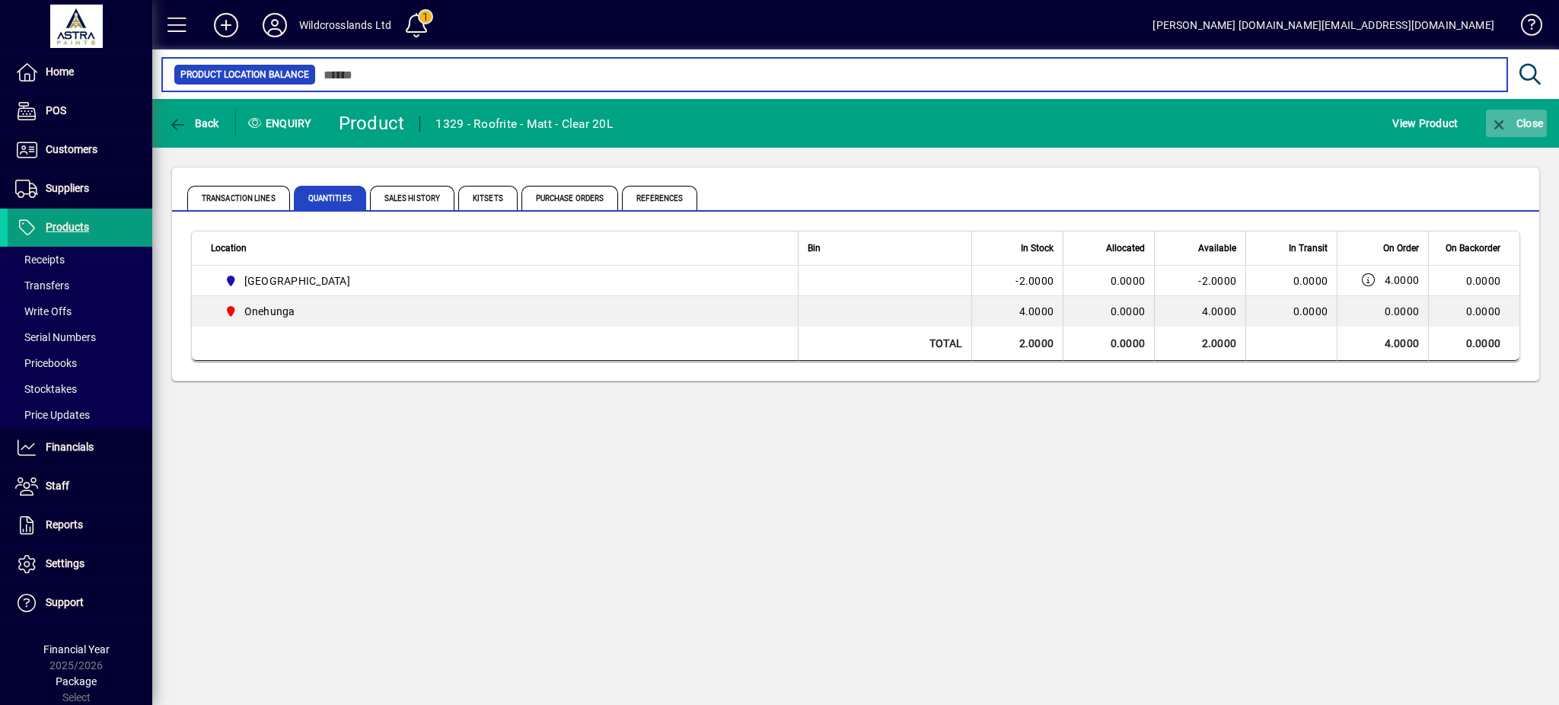 The image size is (1559, 705). What do you see at coordinates (1516, 123) in the screenshot?
I see `span: Close` at bounding box center [1516, 123].